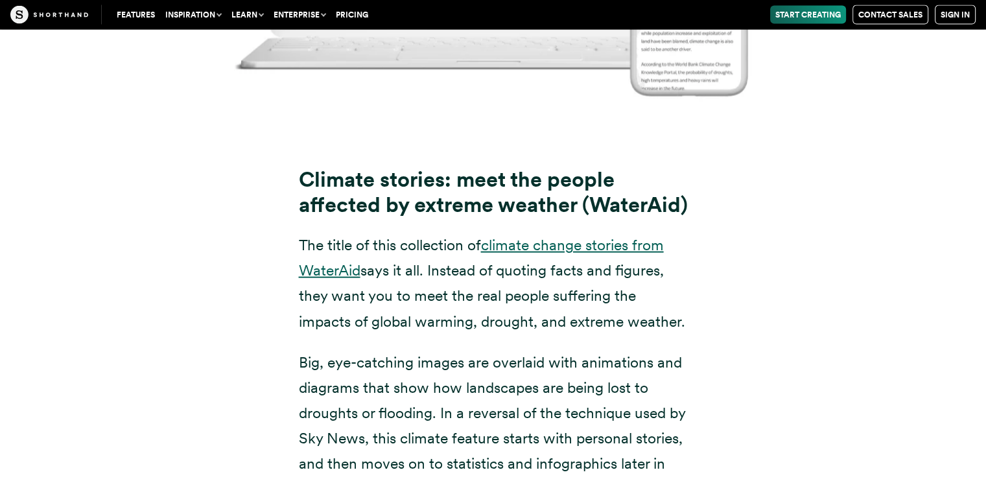  What do you see at coordinates (807, 15) in the screenshot?
I see `a: Start Creating` at bounding box center [807, 15].